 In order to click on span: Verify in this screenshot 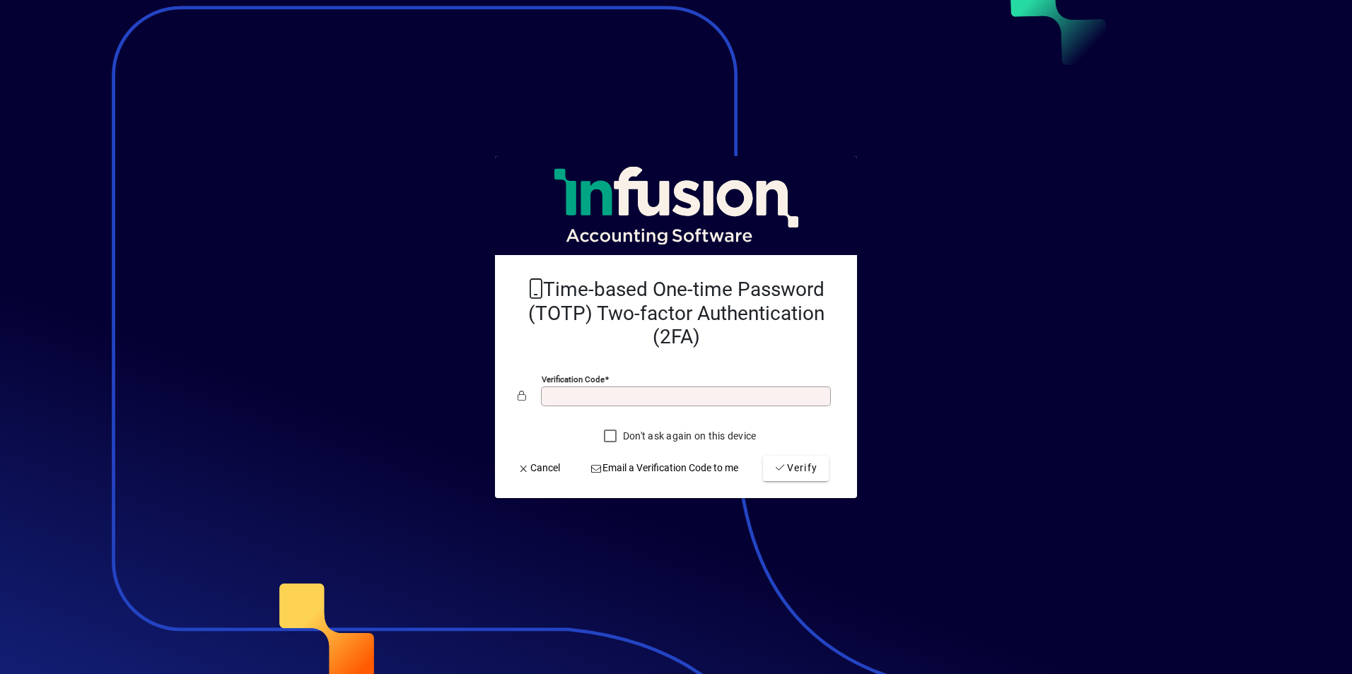, I will do `click(795, 468)`.